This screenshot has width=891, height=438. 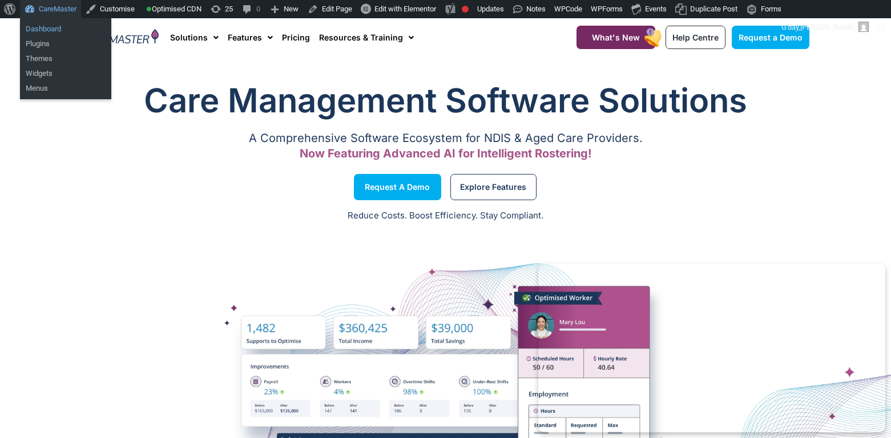 What do you see at coordinates (250, 37) in the screenshot?
I see `a: Features` at bounding box center [250, 37].